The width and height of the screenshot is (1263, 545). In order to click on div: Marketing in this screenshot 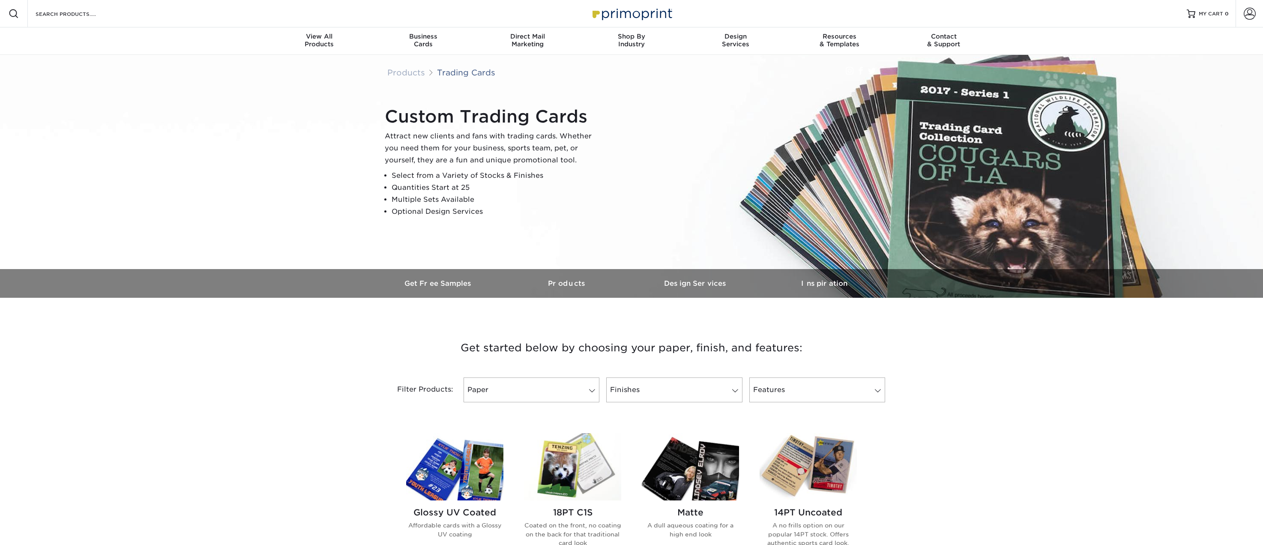, I will do `click(527, 40)`.